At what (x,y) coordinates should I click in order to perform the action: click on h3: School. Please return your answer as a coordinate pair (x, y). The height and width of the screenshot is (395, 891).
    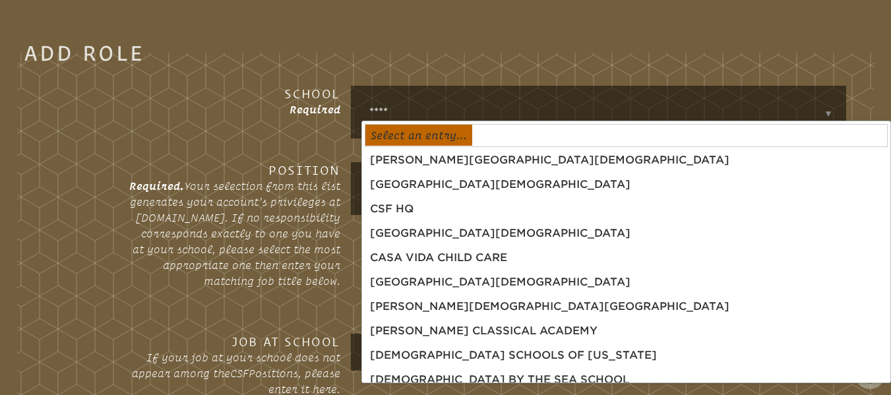
    Looking at the image, I should click on (235, 94).